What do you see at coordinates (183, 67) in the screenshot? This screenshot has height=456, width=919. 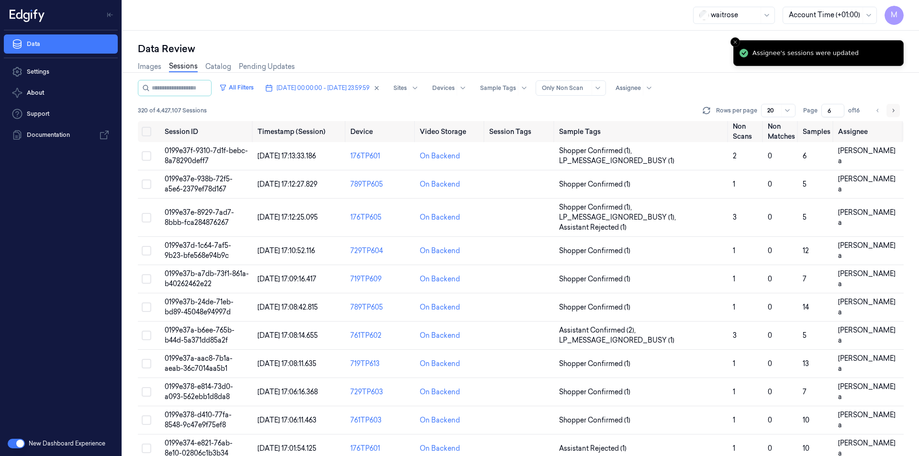 I see `a: Sessions` at bounding box center [183, 67].